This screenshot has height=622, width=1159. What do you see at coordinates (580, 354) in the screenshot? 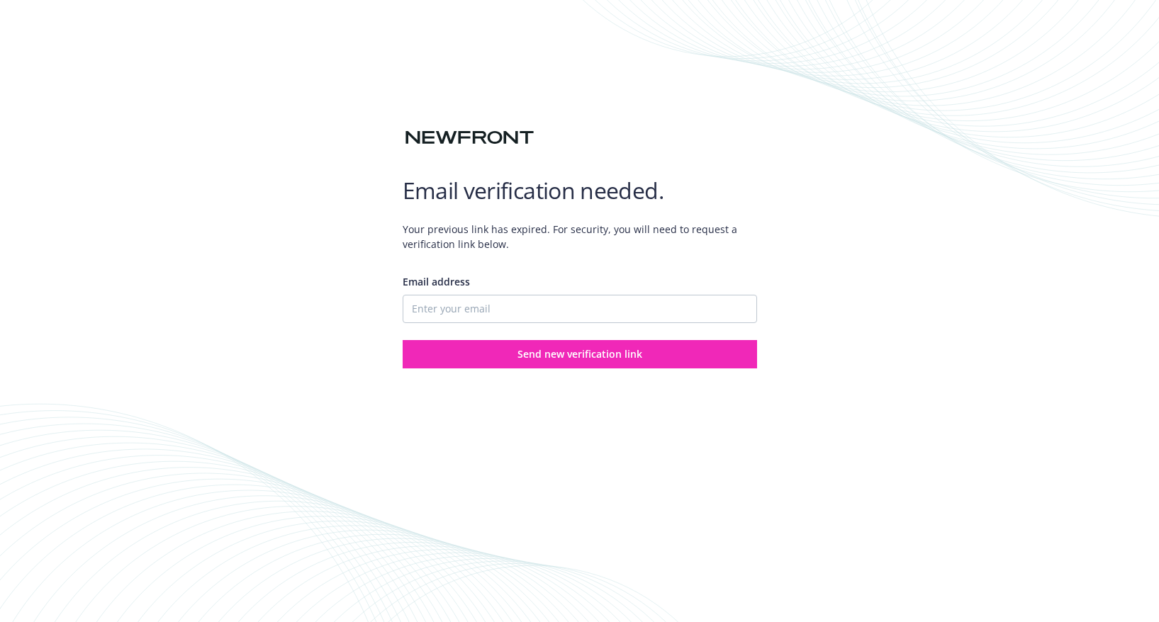
I see `button: Send new verification link` at bounding box center [580, 354].